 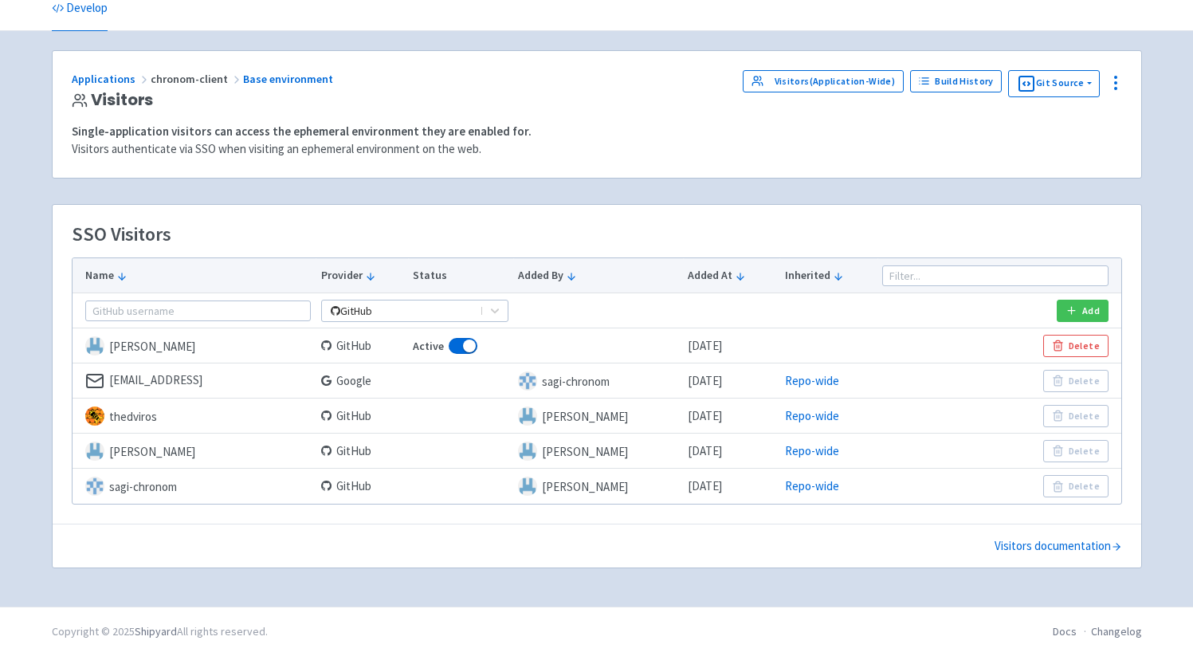 I want to click on a: Changelog, so click(x=1117, y=631).